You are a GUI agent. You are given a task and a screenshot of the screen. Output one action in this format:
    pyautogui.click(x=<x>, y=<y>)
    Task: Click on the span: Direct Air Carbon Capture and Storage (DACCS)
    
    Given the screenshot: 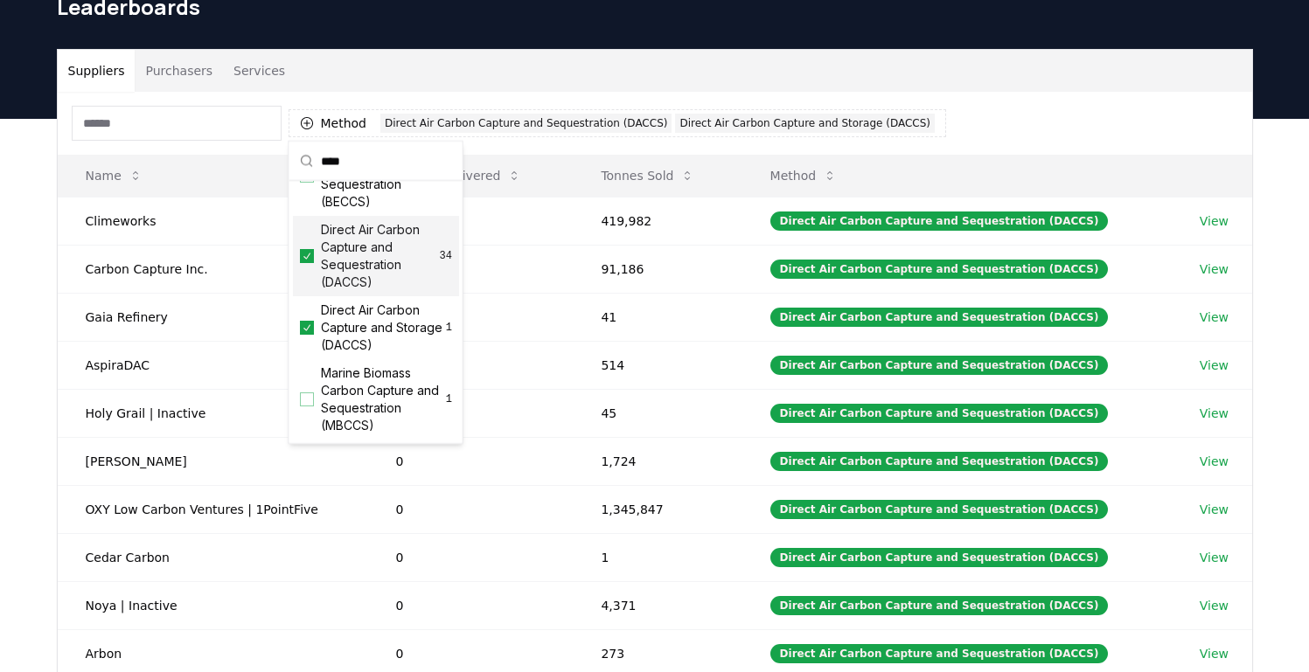 What is the action you would take?
    pyautogui.click(x=383, y=328)
    